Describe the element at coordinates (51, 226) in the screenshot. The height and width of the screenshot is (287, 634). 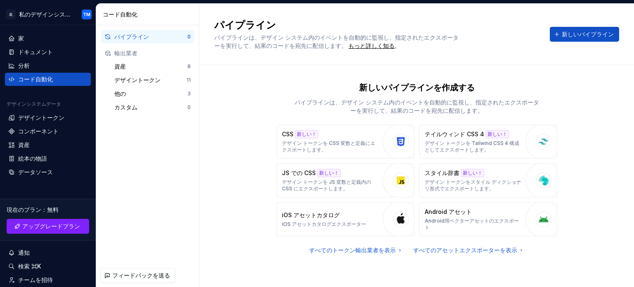
I see `font: アップグレードプラン` at that location.